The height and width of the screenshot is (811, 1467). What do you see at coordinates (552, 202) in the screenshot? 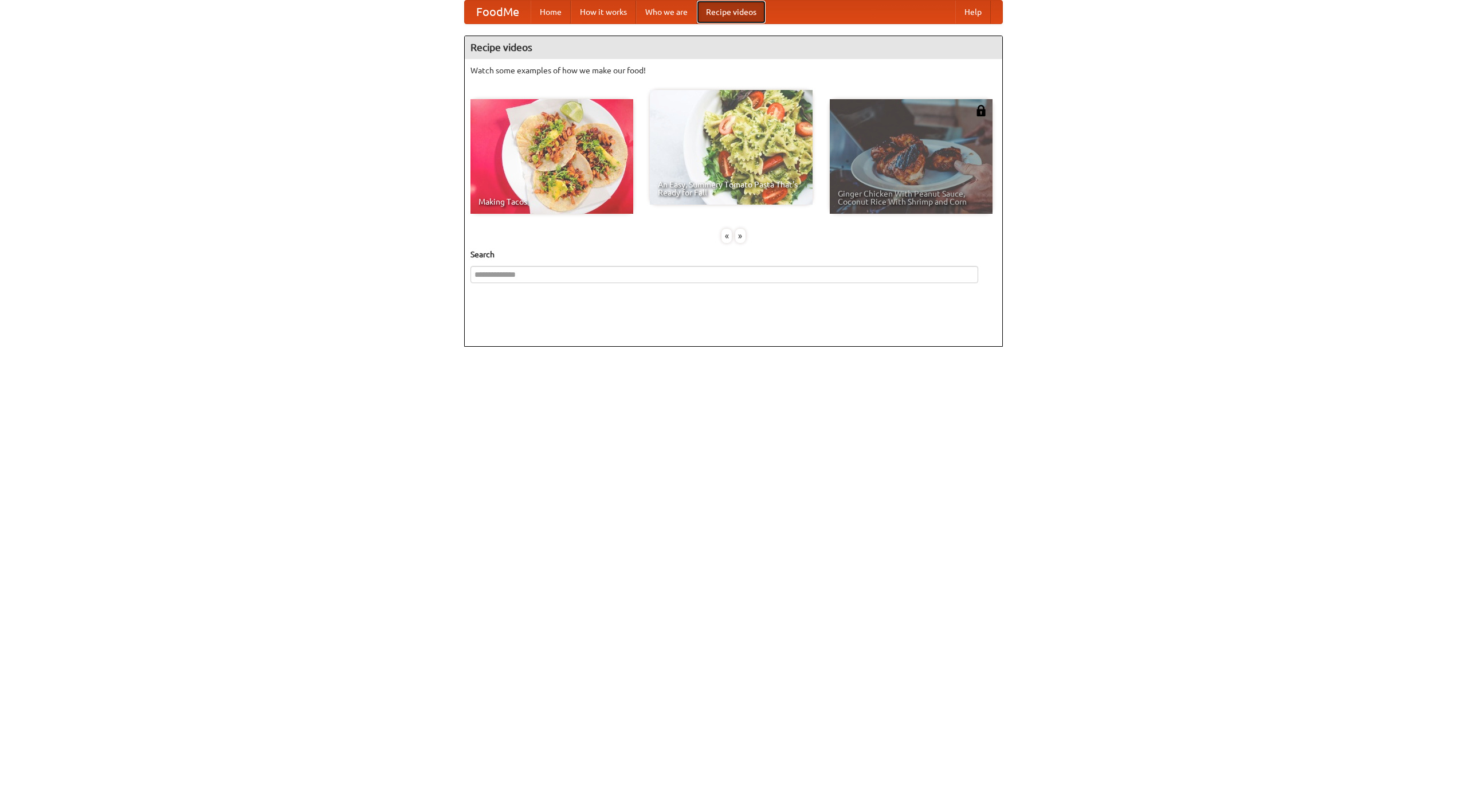
I see `span: Making Tacos` at bounding box center [552, 202].